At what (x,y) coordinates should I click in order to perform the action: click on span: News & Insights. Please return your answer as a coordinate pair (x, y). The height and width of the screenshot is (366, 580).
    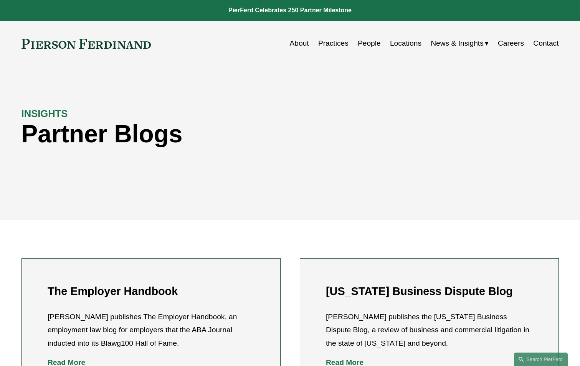
    Looking at the image, I should click on (457, 43).